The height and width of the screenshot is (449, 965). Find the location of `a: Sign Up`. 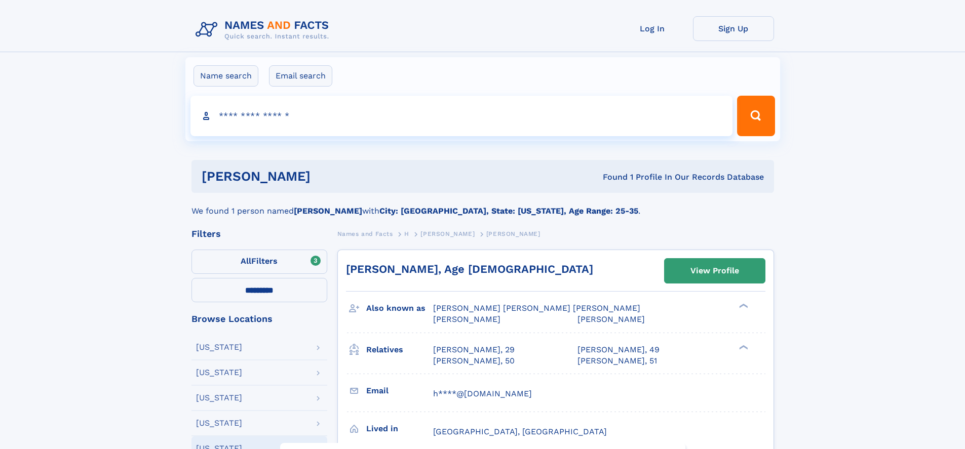

a: Sign Up is located at coordinates (734, 28).